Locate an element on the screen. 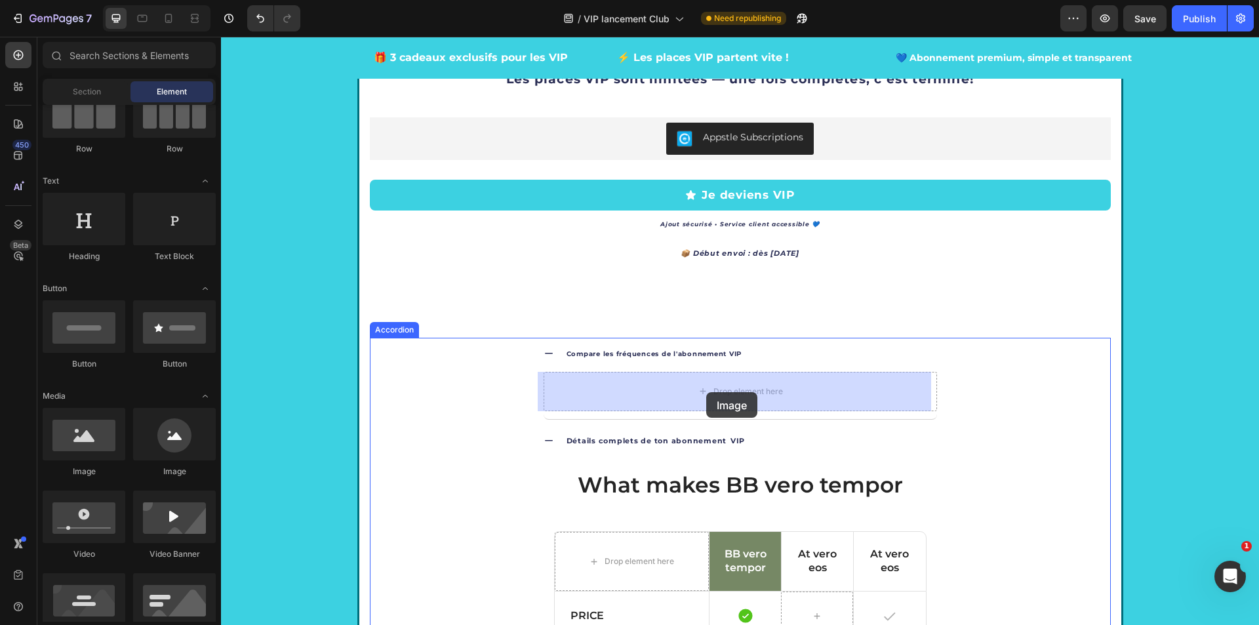 The height and width of the screenshot is (625, 1259). div: Publish is located at coordinates (1199, 18).